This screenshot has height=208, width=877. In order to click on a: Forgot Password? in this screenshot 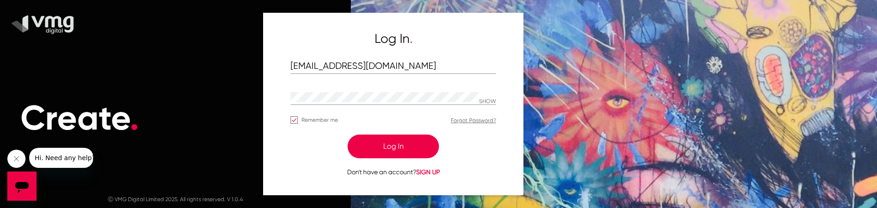, I will do `click(473, 121)`.